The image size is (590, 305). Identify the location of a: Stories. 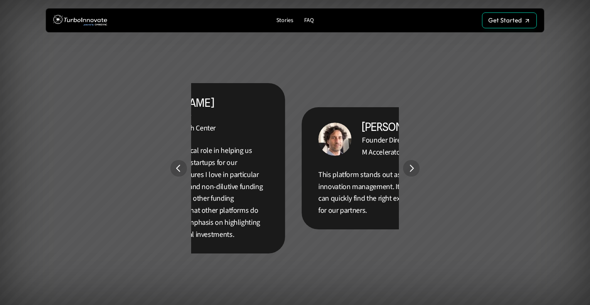
(285, 20).